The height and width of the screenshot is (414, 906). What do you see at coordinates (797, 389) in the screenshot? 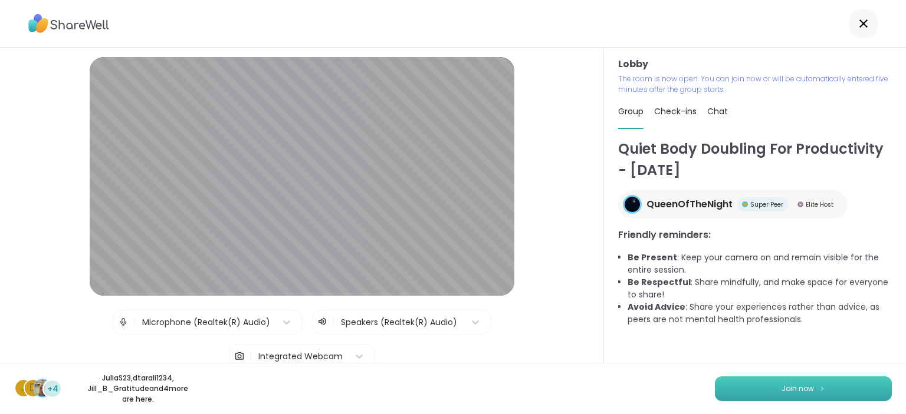
I see `span: Join now` at bounding box center [797, 389].